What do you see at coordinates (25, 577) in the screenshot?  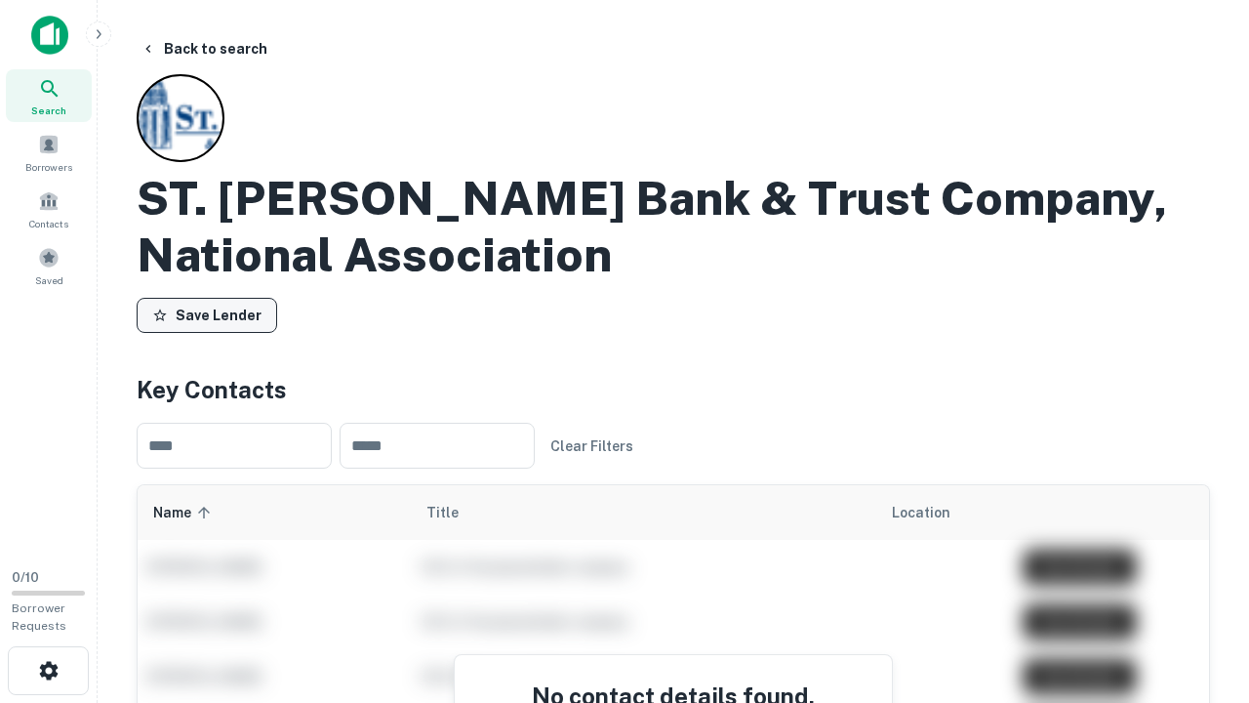 I see `span: 0 / 10` at bounding box center [25, 577].